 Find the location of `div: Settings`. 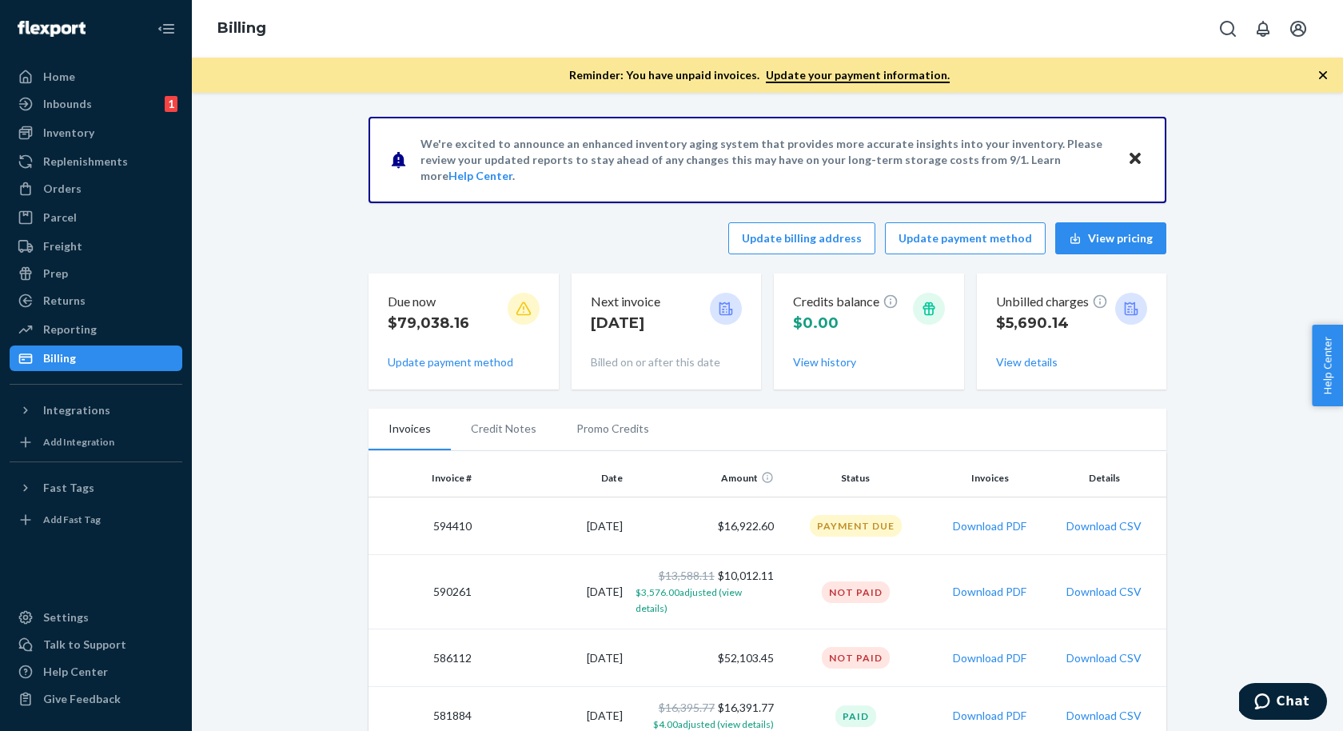

div: Settings is located at coordinates (66, 617).